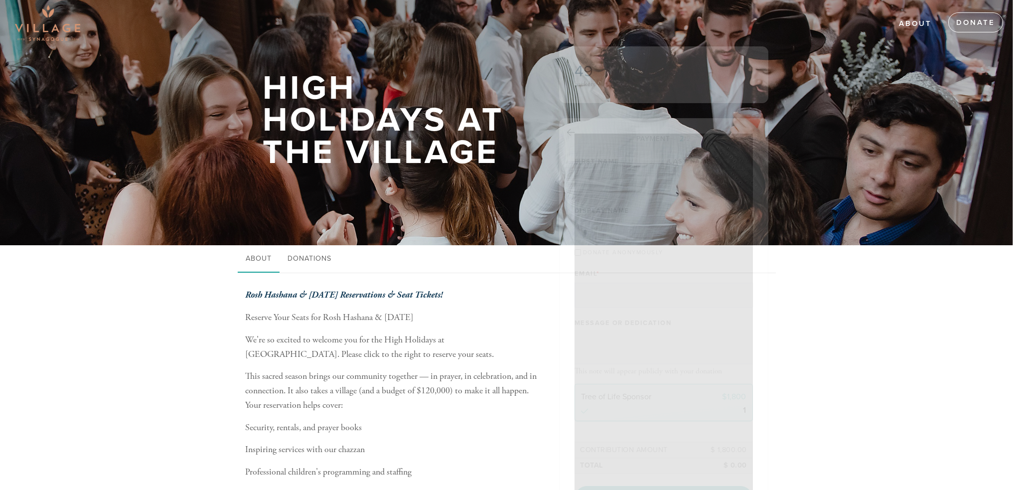 Image resolution: width=1013 pixels, height=490 pixels. What do you see at coordinates (395, 121) in the screenshot?
I see `h1: High Holidays At The Village` at bounding box center [395, 121].